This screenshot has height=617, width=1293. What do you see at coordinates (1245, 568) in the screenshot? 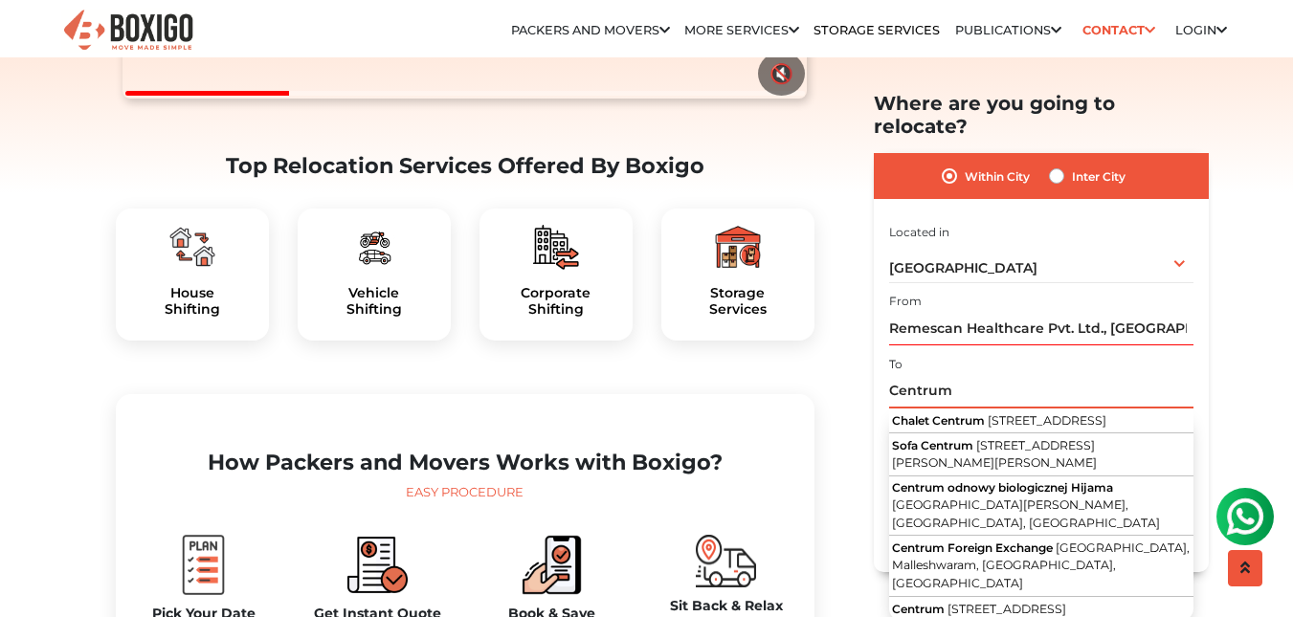
I see `button: scroll up` at bounding box center [1245, 568].